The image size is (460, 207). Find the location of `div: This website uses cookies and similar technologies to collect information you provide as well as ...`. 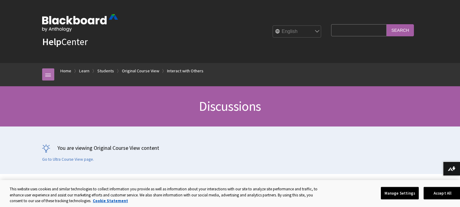

div: This website uses cookies and similar technologies to collect information you provide as well as ... is located at coordinates (166, 195).